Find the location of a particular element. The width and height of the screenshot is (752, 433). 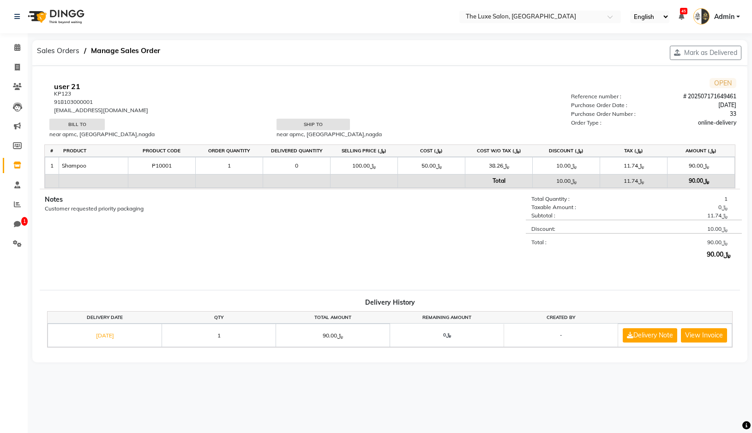

div: Shampoo is located at coordinates (93, 166).